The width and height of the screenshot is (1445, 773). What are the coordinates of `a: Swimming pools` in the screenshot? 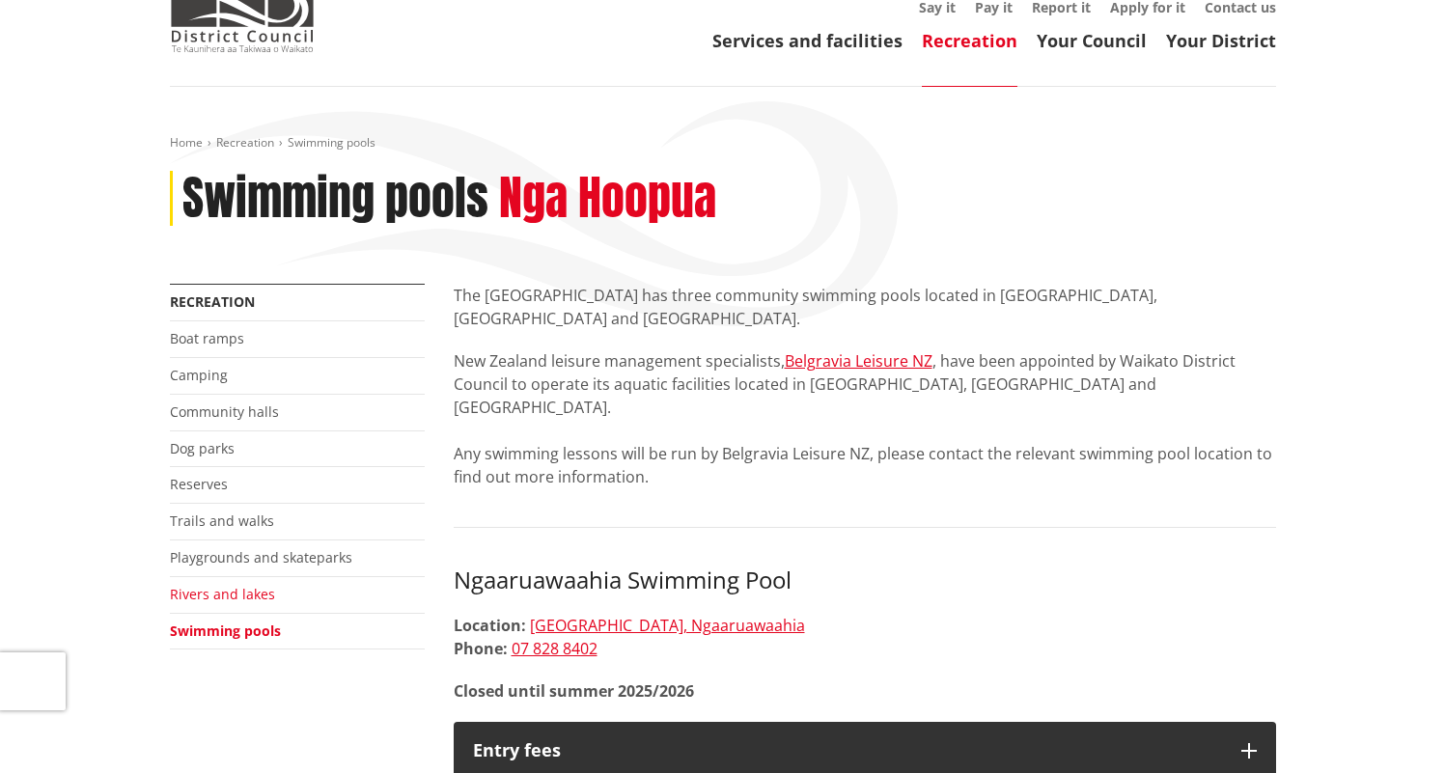 It's located at (225, 630).